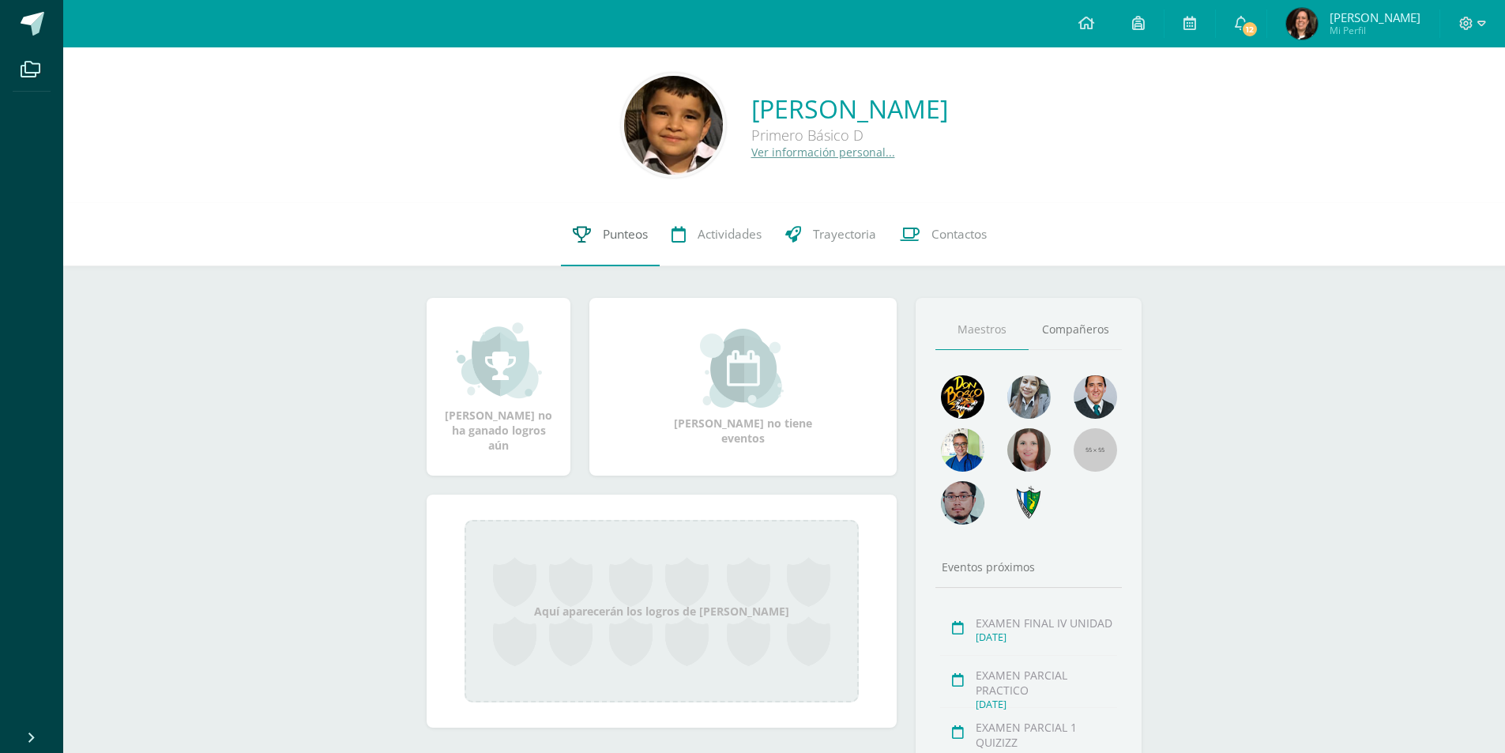  I want to click on span: Actividades, so click(729, 234).